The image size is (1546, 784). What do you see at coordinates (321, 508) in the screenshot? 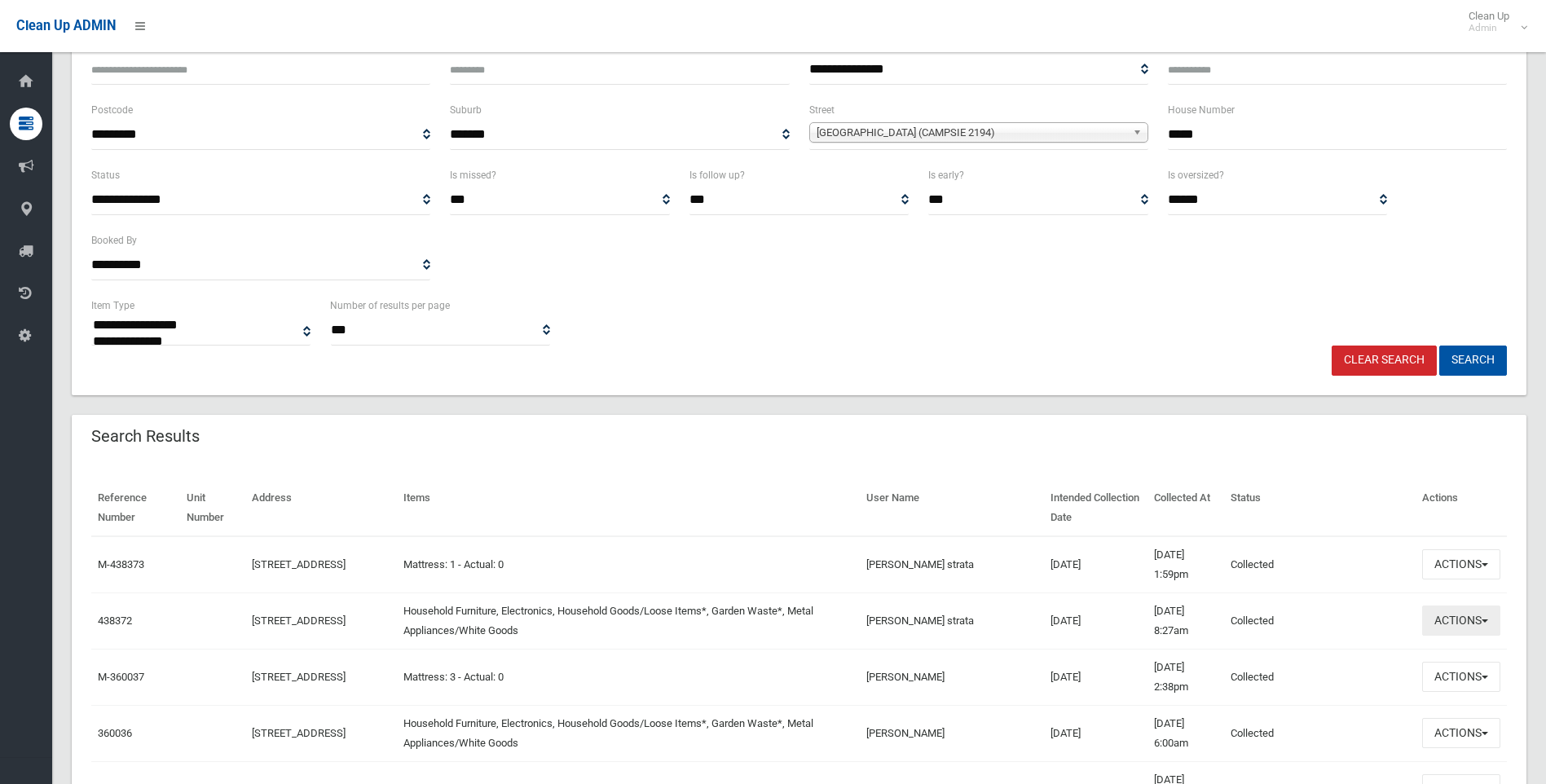
I see `th: Address` at bounding box center [321, 508].